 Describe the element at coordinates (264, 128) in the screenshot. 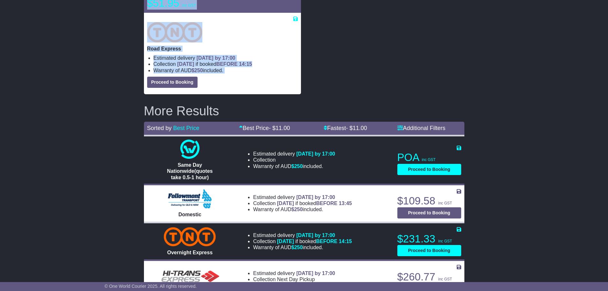

I see `a: Best Price- $11.00` at that location.